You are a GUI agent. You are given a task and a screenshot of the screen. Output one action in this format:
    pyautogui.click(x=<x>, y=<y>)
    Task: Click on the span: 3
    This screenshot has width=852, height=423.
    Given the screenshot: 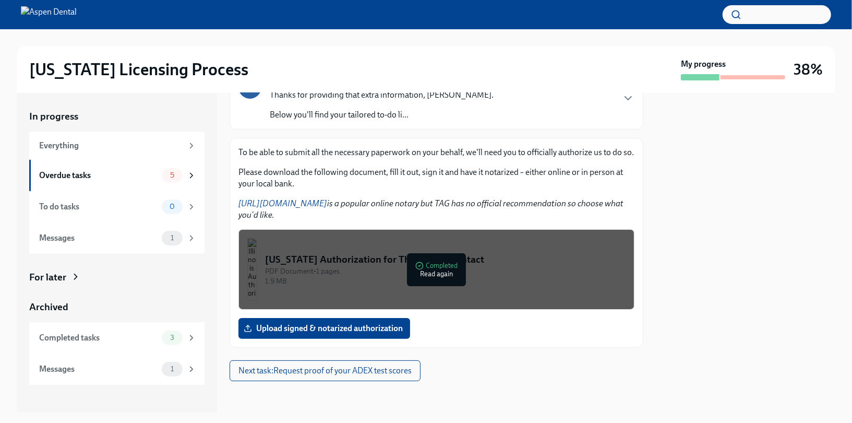 What is the action you would take?
    pyautogui.click(x=172, y=337)
    